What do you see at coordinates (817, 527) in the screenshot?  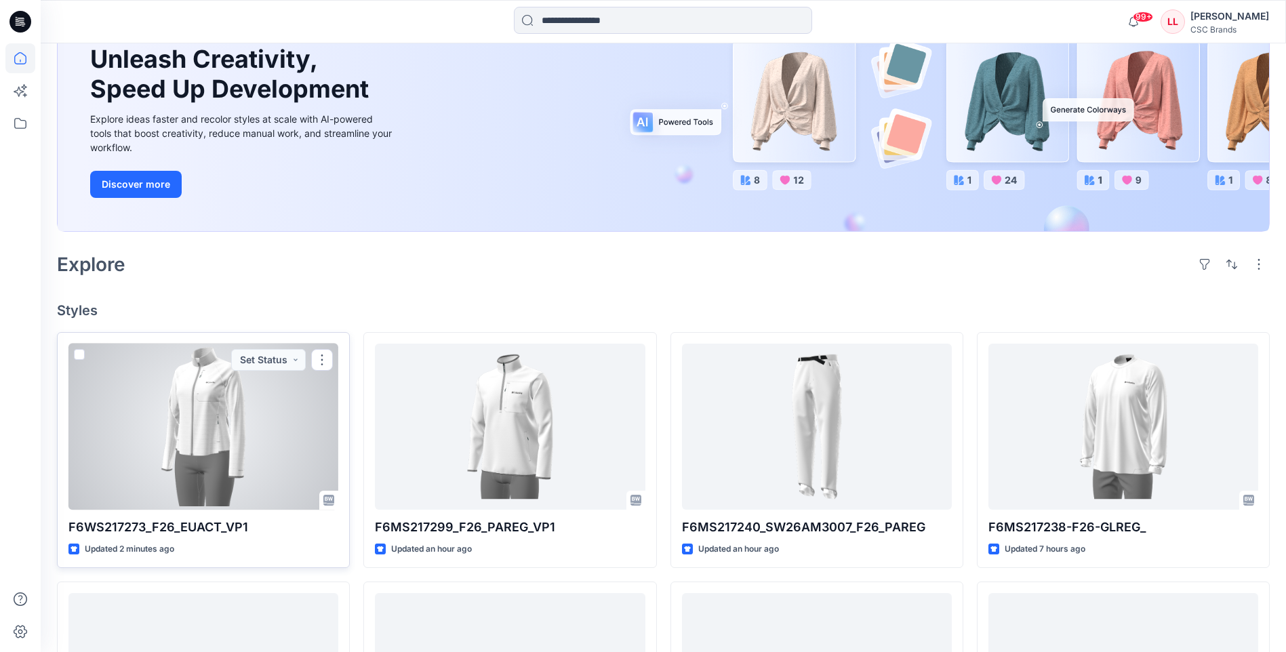 I see `p: F6MS217240_SW26AM3007_F26_PAREG` at bounding box center [817, 527].